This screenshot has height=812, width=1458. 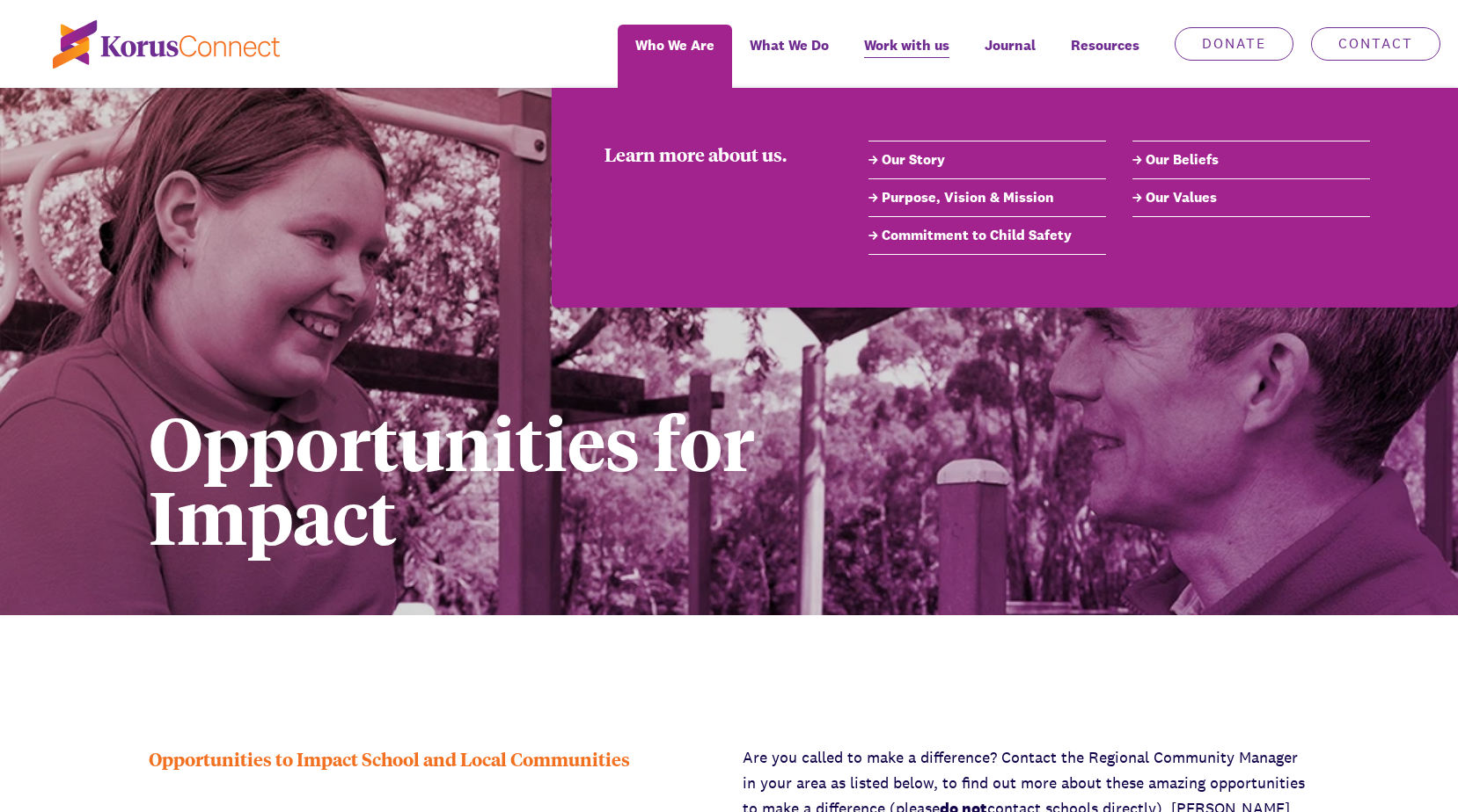 What do you see at coordinates (581, 478) in the screenshot?
I see `h1: Opportunities for Impact` at bounding box center [581, 478].